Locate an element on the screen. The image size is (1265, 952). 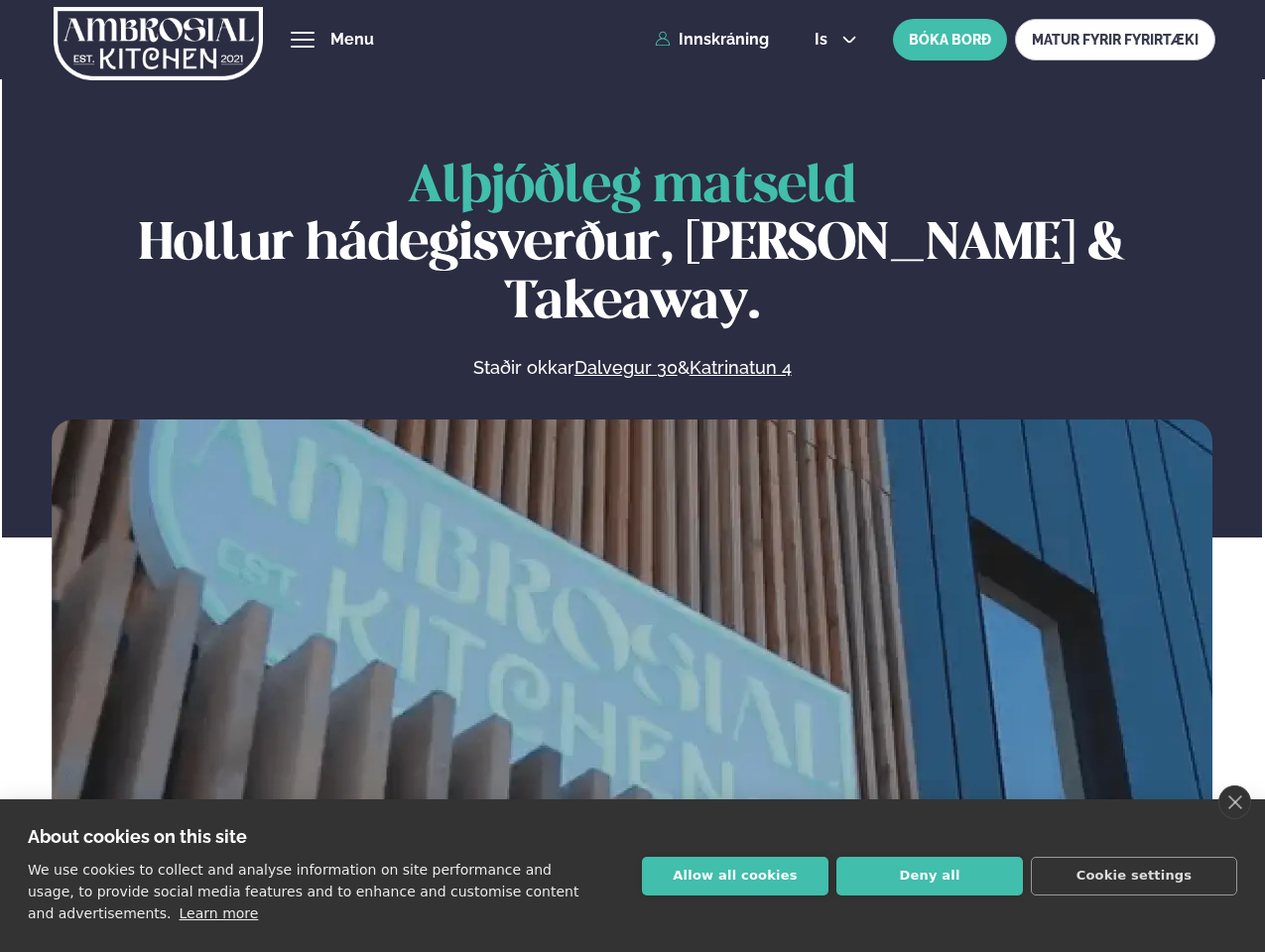
p: Staðir okkar & is located at coordinates (632, 368).